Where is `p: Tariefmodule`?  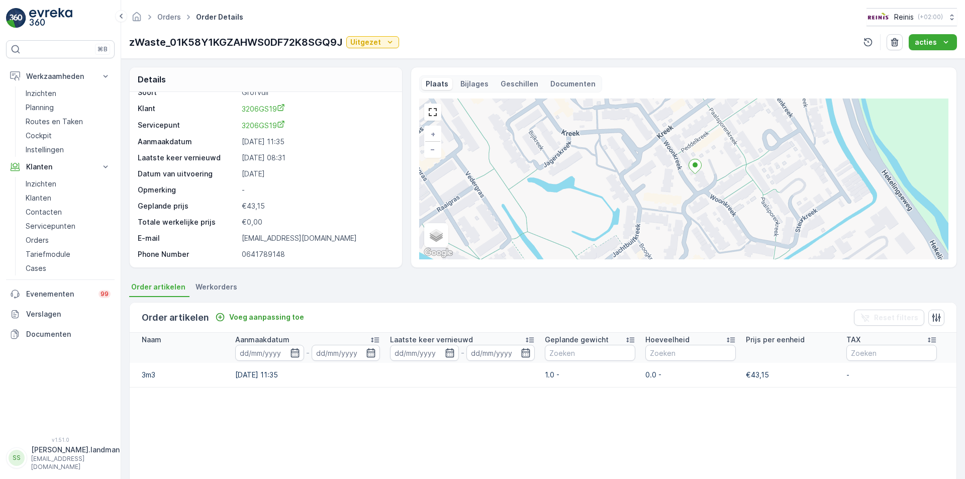
p: Tariefmodule is located at coordinates (48, 254).